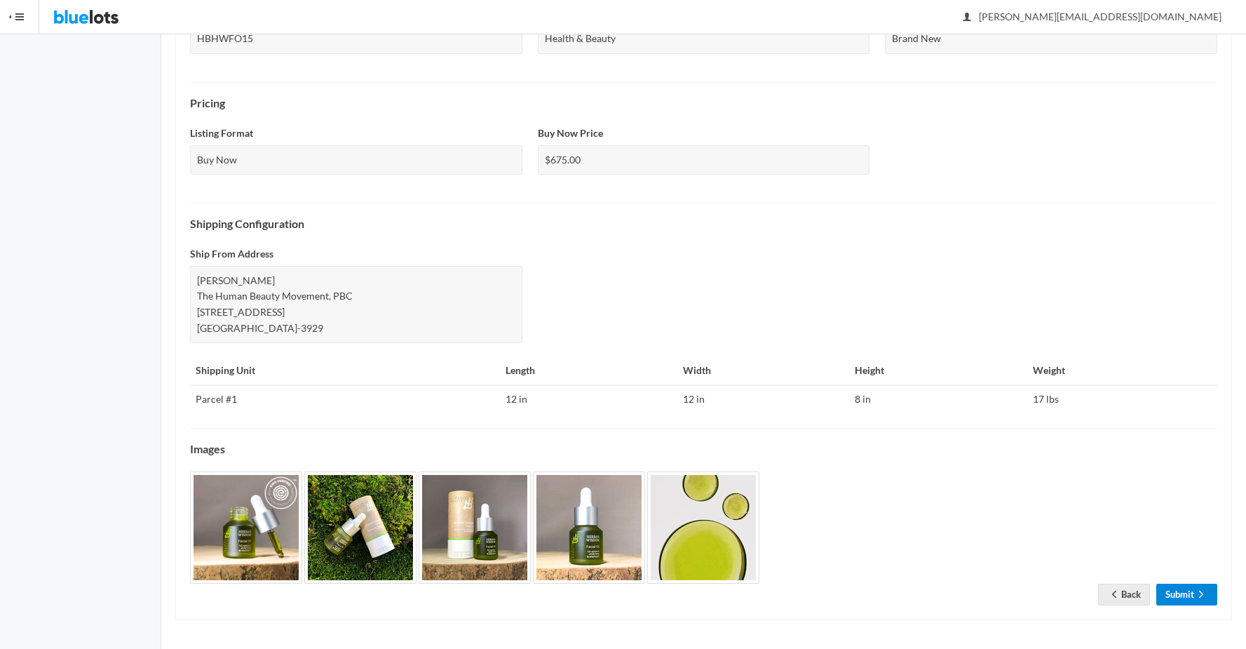 Image resolution: width=1246 pixels, height=649 pixels. What do you see at coordinates (475, 527) in the screenshot?
I see `img: a2926c2b-4fe1-48db-9740-7b257edcdc8d-1711568966.jpg` at bounding box center [475, 527].